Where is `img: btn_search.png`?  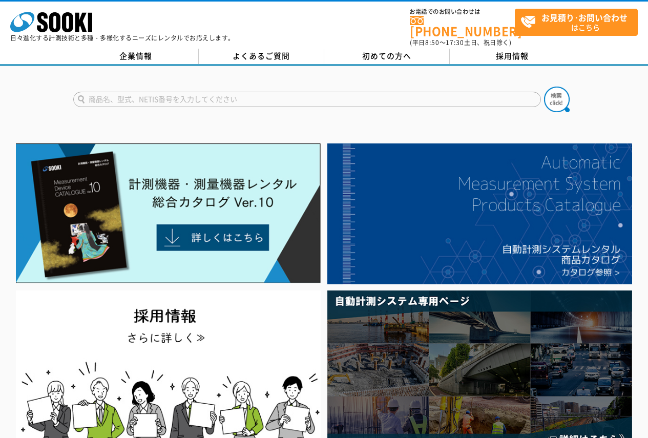
img: btn_search.png is located at coordinates (557, 99).